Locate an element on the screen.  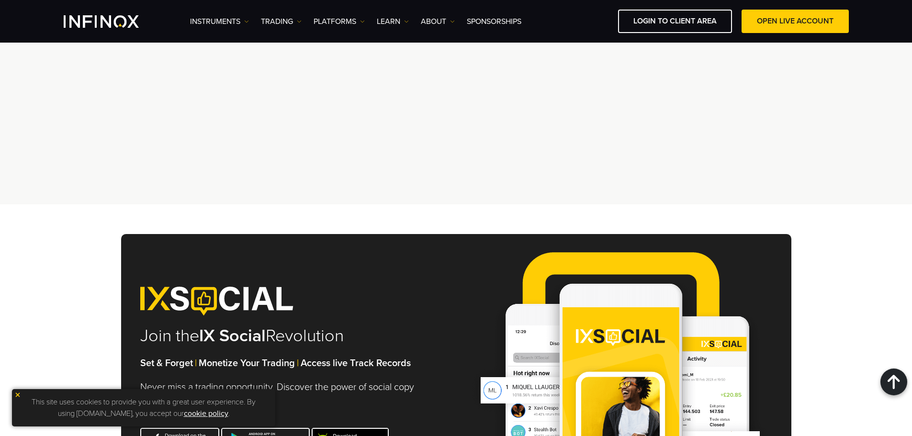
a: SPONSORSHIPS is located at coordinates (494, 22).